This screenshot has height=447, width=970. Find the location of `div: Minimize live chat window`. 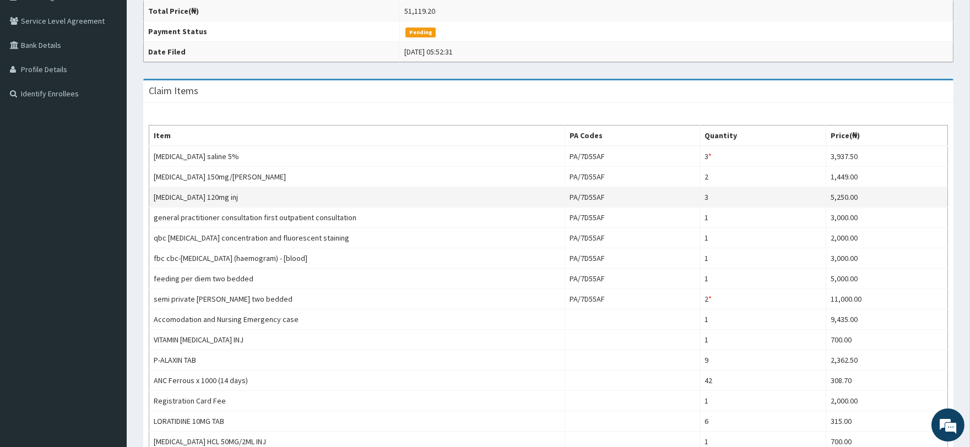

div: Minimize live chat window is located at coordinates (194, 19).